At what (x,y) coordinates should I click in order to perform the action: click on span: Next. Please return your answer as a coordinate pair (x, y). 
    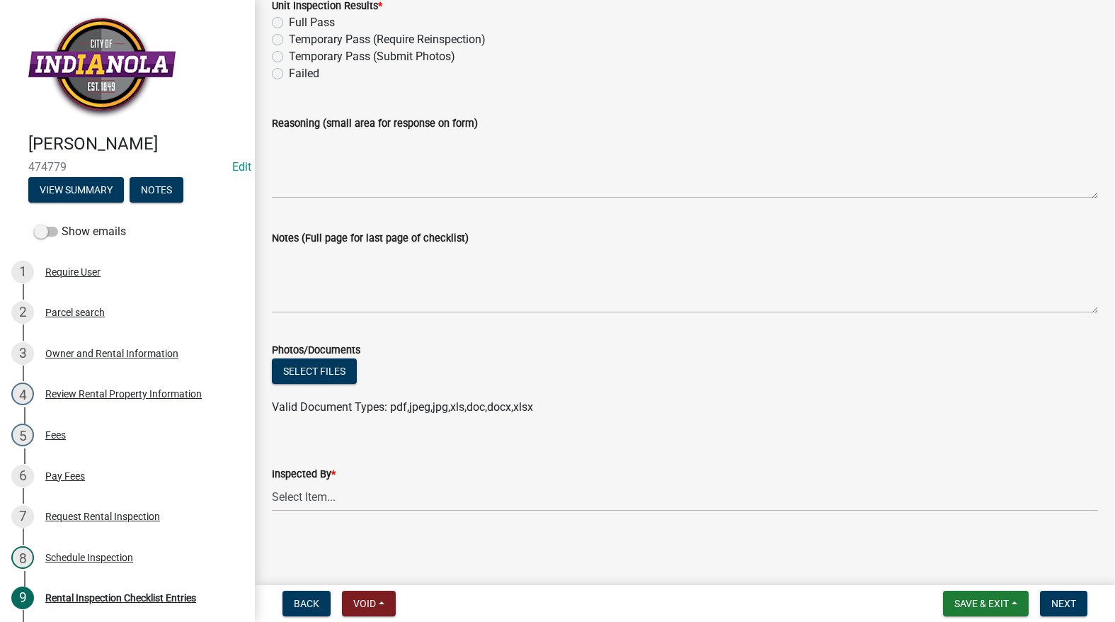
    Looking at the image, I should click on (1063, 603).